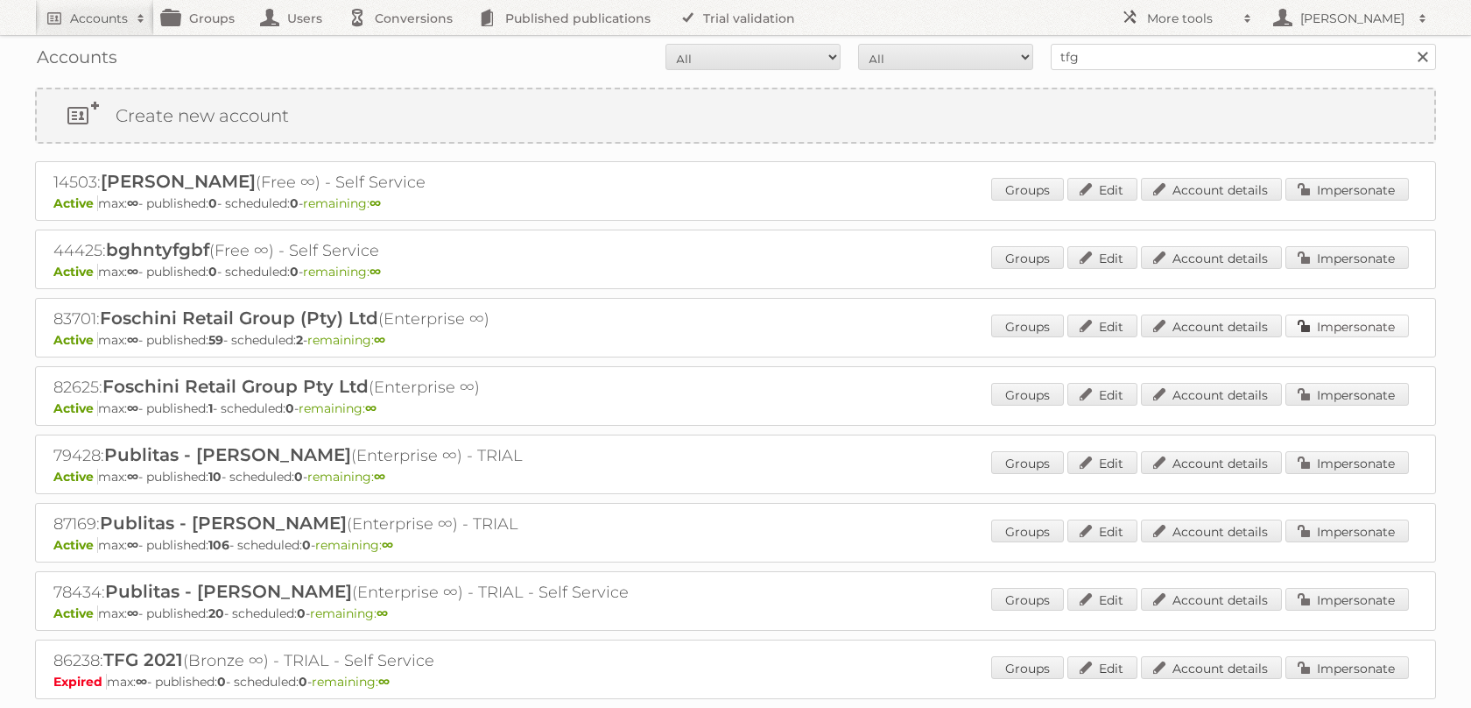 Image resolution: width=1471 pixels, height=708 pixels. Describe the element at coordinates (158, 250) in the screenshot. I see `span: bghntyfgbf` at that location.